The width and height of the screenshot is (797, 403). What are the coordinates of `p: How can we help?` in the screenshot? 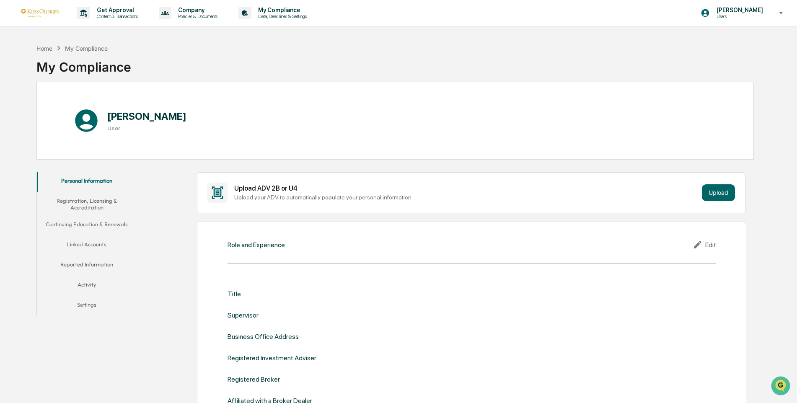 It's located at (80, 24).